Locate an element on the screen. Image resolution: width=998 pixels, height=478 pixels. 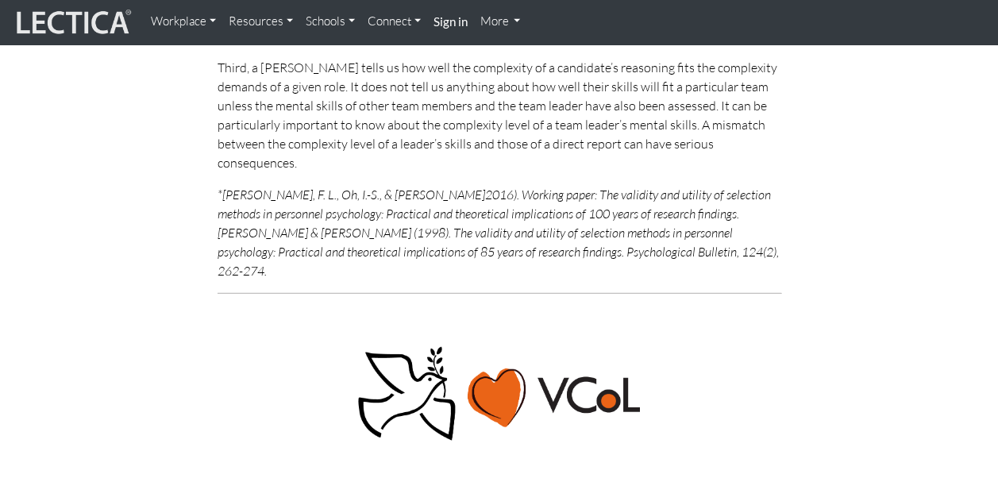
a: Resources is located at coordinates (260, 21).